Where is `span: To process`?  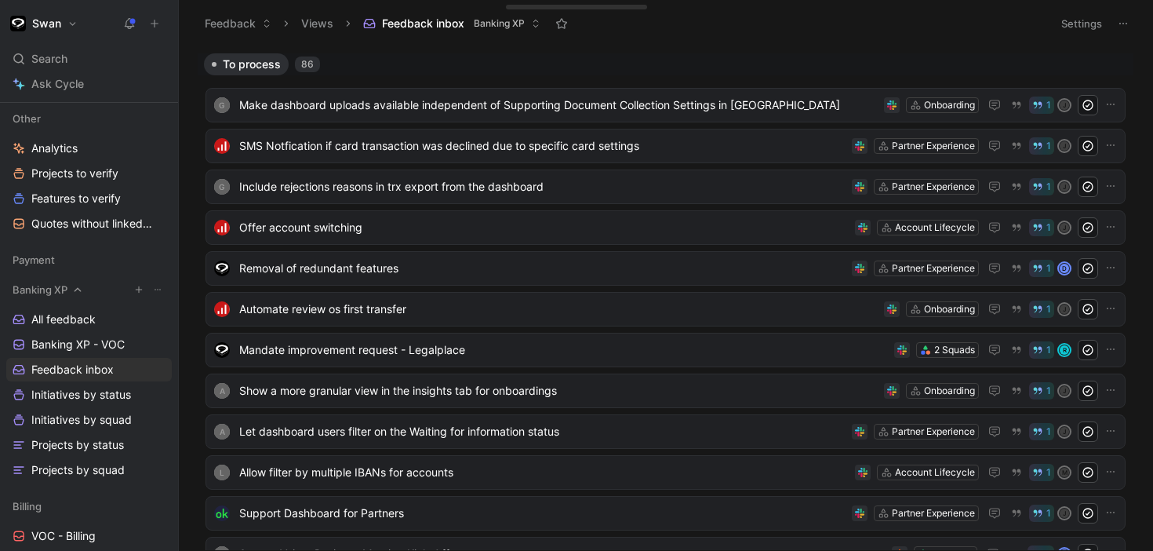 span: To process is located at coordinates (252, 64).